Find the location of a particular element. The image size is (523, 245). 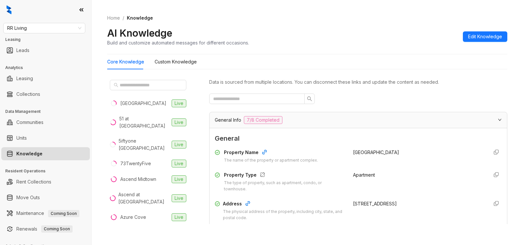

div: Custom Knowledge is located at coordinates (176, 62).